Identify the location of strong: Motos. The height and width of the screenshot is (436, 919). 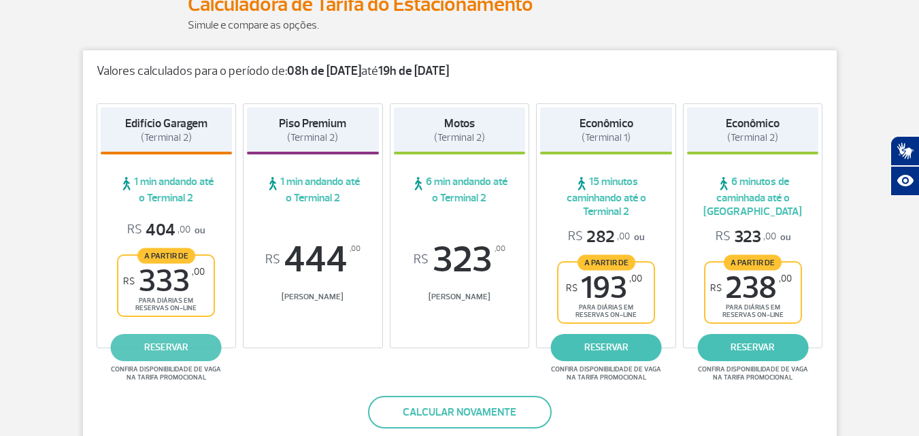
(459, 123).